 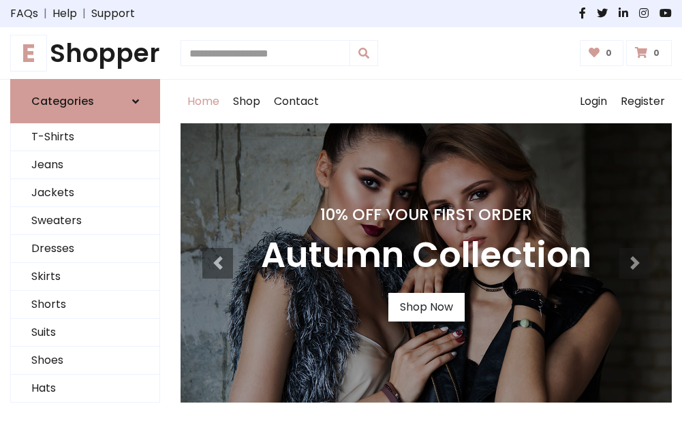 What do you see at coordinates (85, 165) in the screenshot?
I see `a: Jeans` at bounding box center [85, 165].